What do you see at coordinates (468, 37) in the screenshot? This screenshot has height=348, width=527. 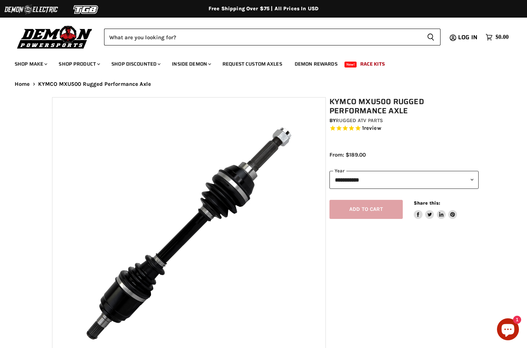 I see `a: Log in` at bounding box center [468, 37].